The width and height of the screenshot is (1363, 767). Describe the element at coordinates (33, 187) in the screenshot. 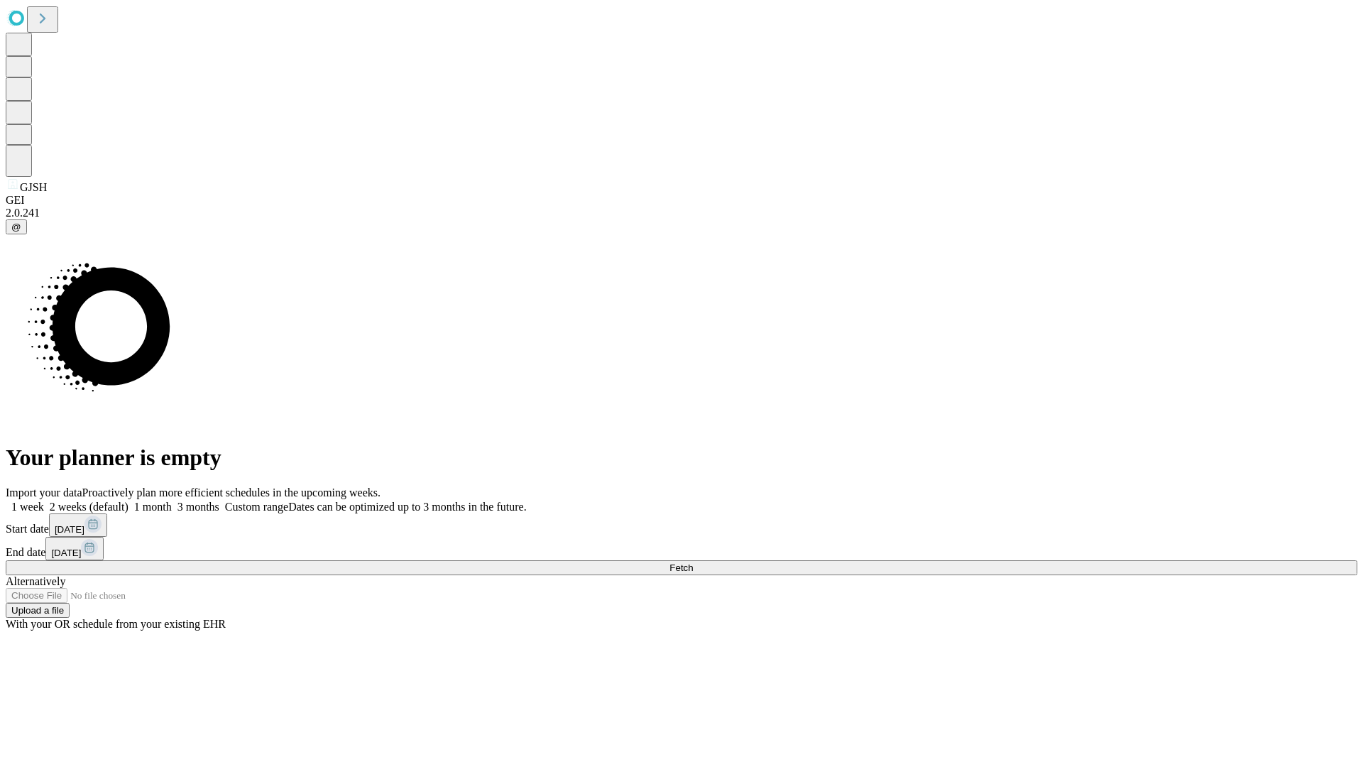

I see `span: GJSH` at that location.